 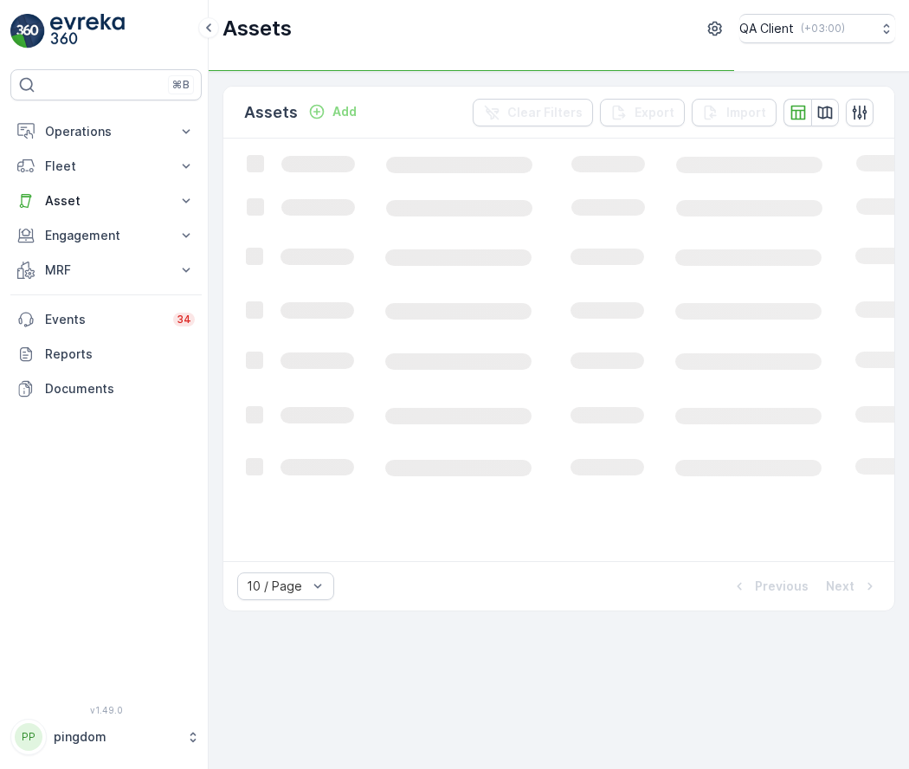 I want to click on a: Events34, so click(x=106, y=320).